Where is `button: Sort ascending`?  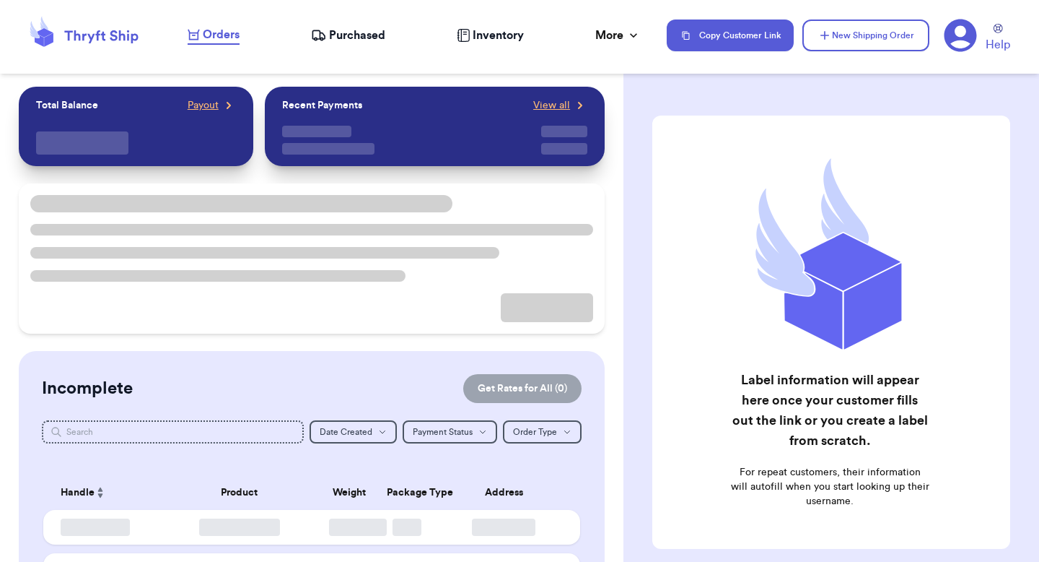 button: Sort ascending is located at coordinates (100, 492).